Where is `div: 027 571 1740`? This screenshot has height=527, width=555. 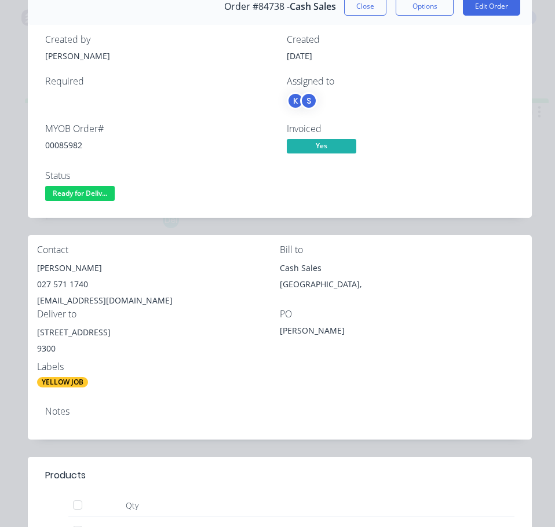
div: 027 571 1740 is located at coordinates (158, 285).